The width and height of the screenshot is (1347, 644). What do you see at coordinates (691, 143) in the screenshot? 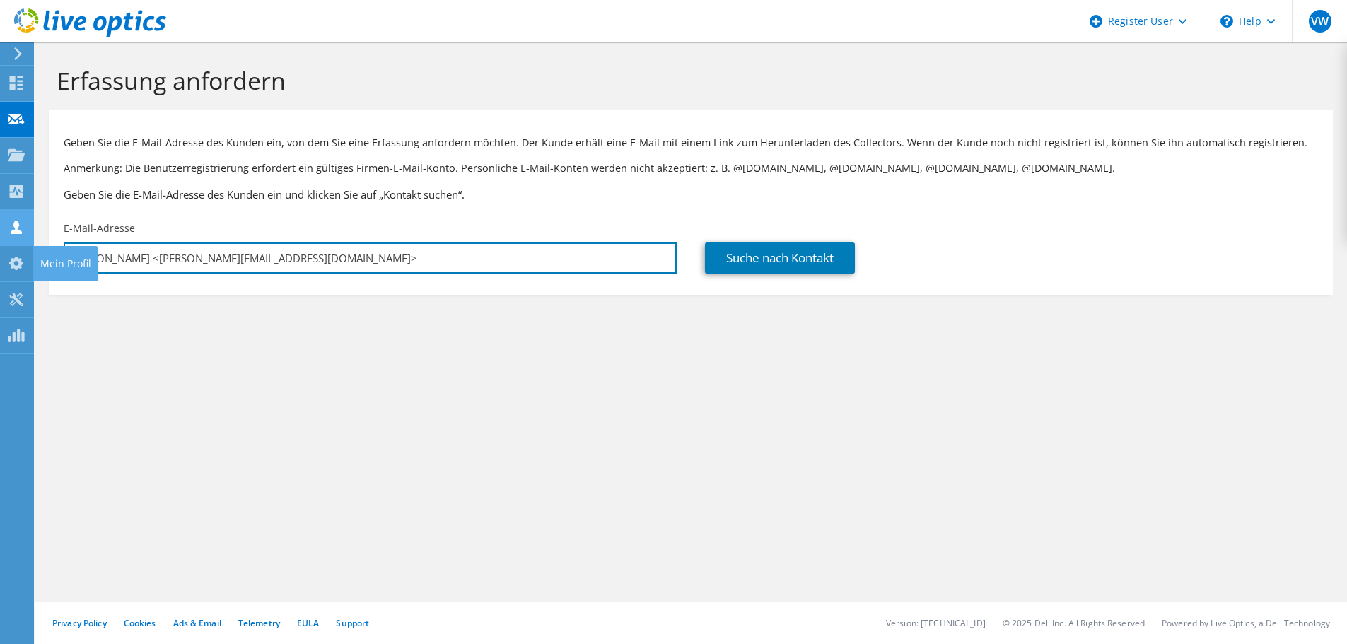
I see `p: Geben Sie die E-Mail-Adresse des Kunden ein, von dem Sie eine Erfassung anfordern möchten. Der Ku...` at bounding box center [691, 143].